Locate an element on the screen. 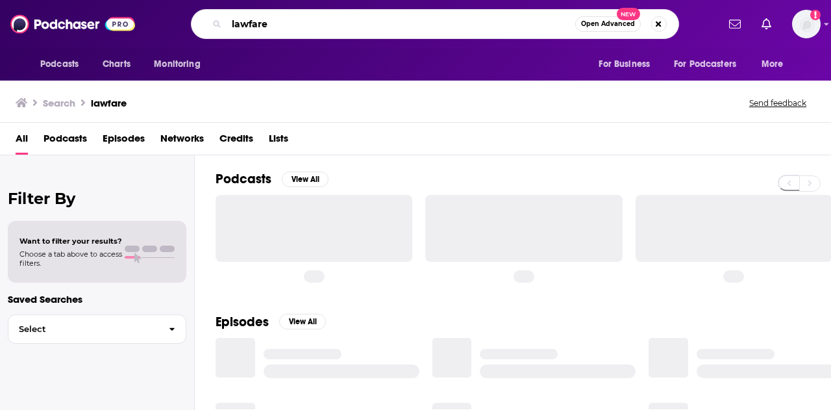 The width and height of the screenshot is (831, 410). span: Lists is located at coordinates (278, 141).